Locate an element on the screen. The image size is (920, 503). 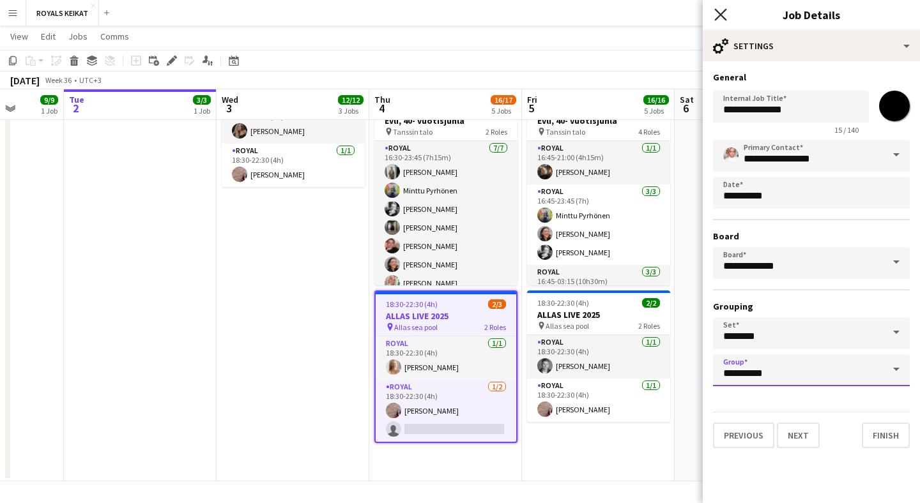
span: 2 is located at coordinates (75, 108).